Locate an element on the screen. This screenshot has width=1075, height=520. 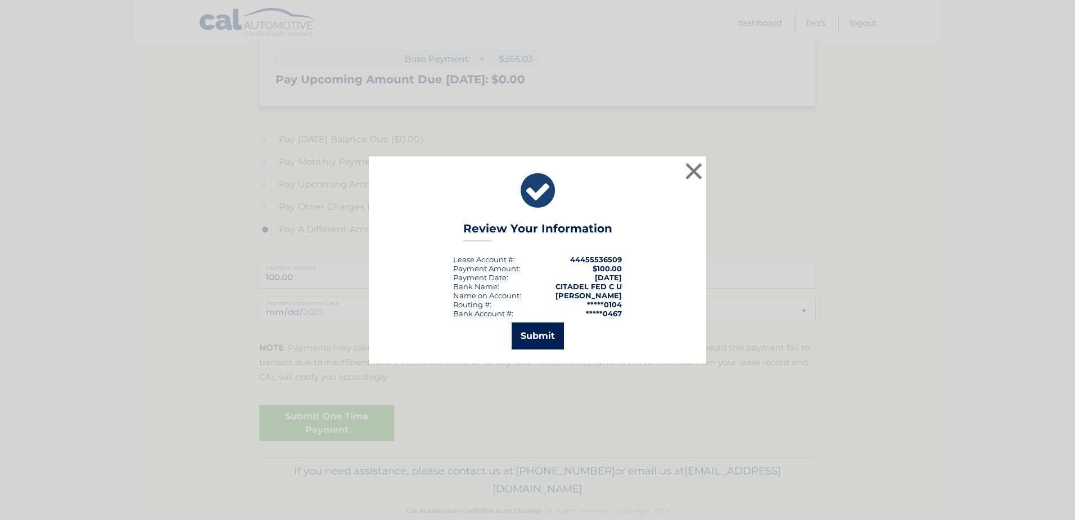
h3: Review Your Information is located at coordinates (538, 231).